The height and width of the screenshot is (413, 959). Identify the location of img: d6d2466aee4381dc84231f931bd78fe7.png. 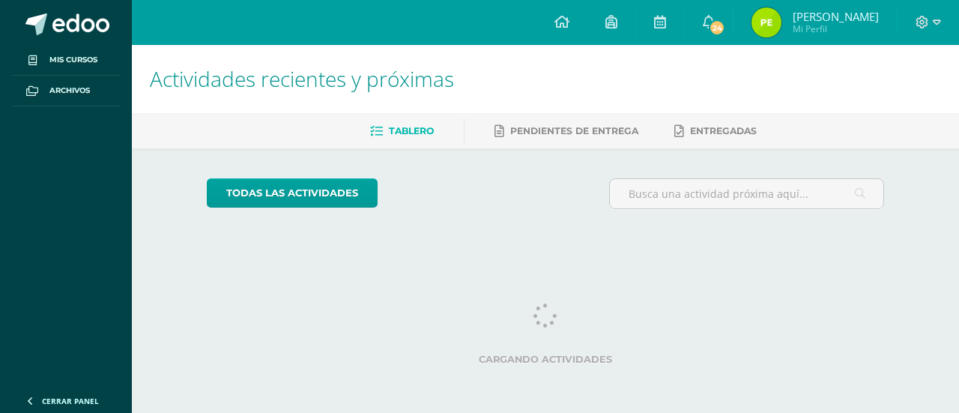
(766, 22).